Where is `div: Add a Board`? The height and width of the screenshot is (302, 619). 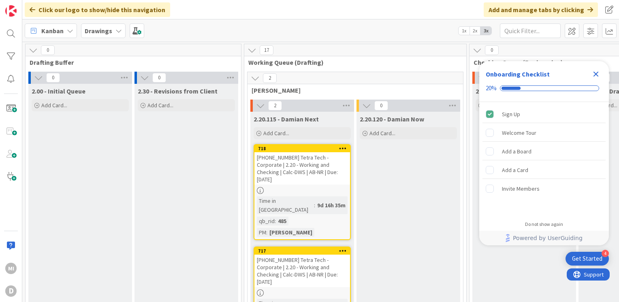
div: Add a Board is located at coordinates (516, 151).